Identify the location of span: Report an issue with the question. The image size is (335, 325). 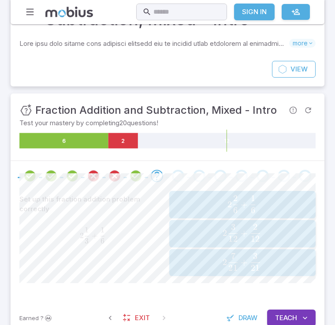
(293, 110).